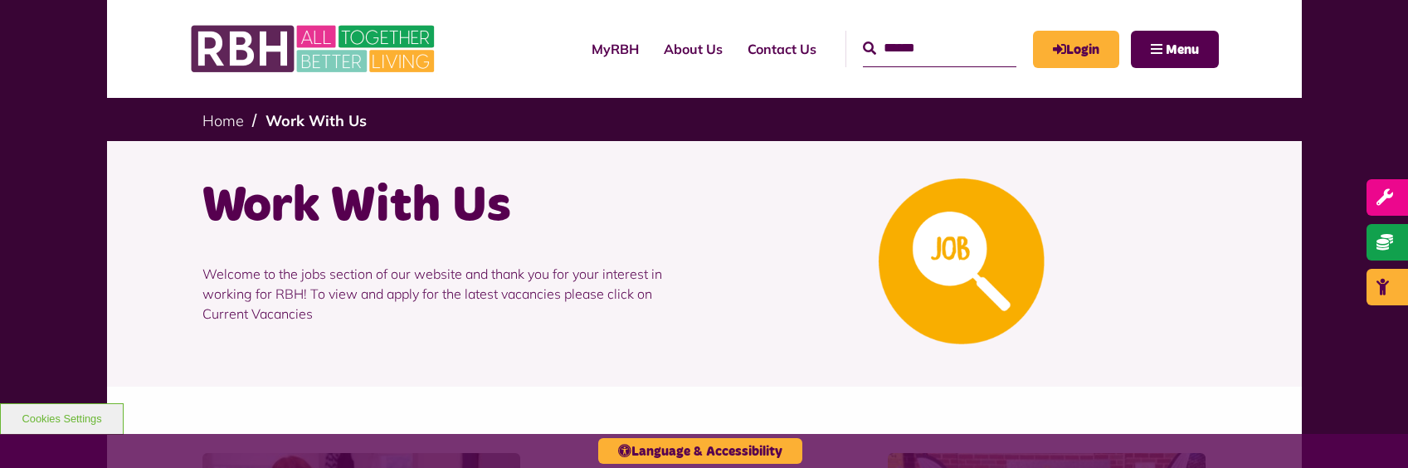 The width and height of the screenshot is (1408, 468). I want to click on img: Looking For A Job, so click(962, 261).